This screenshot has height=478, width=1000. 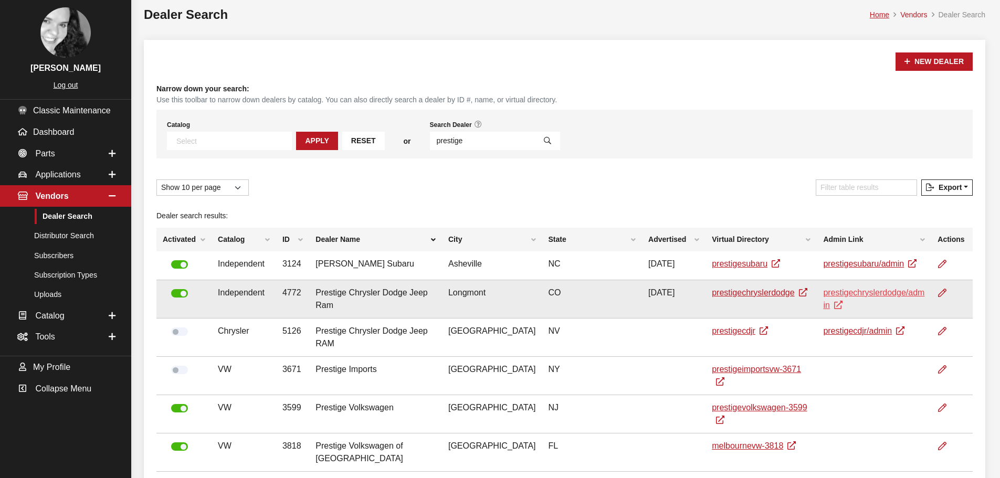 What do you see at coordinates (51, 196) in the screenshot?
I see `span: Vendors` at bounding box center [51, 196].